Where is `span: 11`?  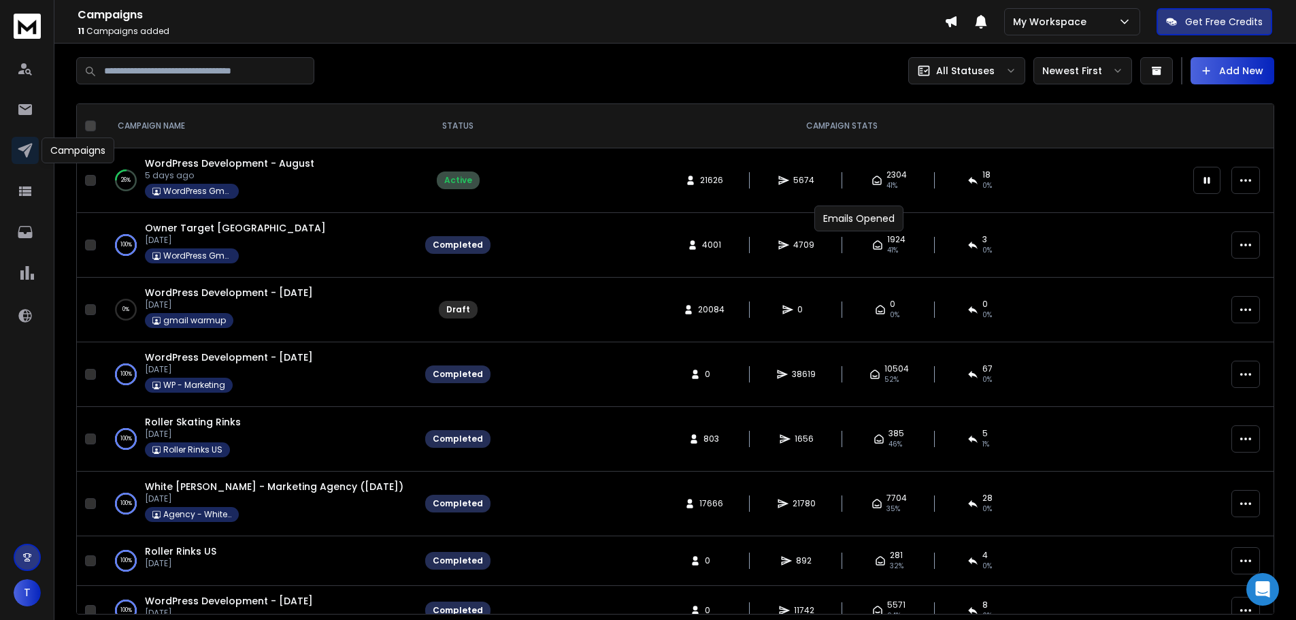 span: 11 is located at coordinates (81, 31).